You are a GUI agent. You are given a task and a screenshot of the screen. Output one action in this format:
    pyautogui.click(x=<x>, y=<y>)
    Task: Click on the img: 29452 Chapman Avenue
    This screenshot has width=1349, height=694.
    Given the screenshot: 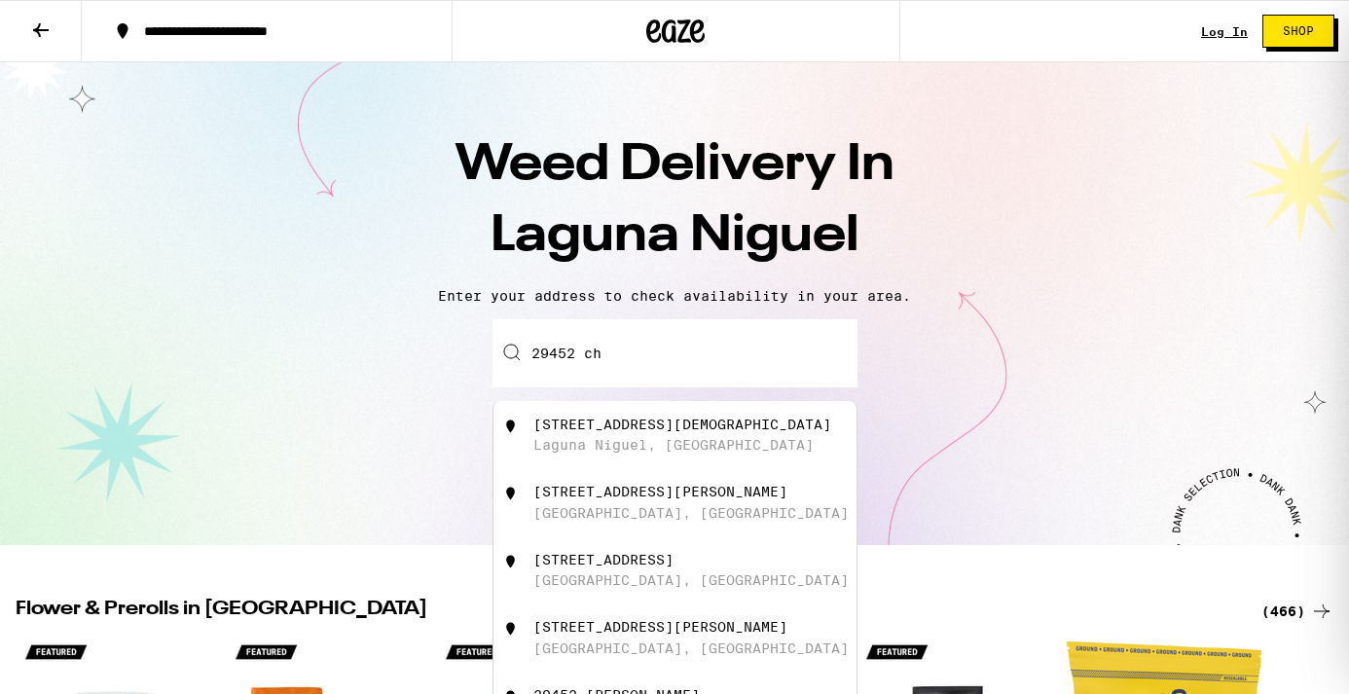 What is the action you would take?
    pyautogui.click(x=511, y=493)
    